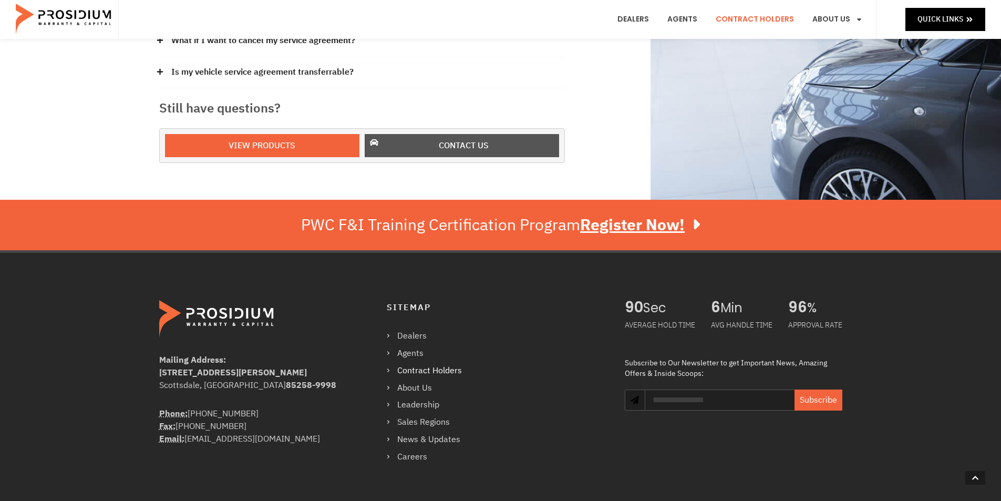 The image size is (1001, 501). I want to click on h3: Still have questions?, so click(362, 108).